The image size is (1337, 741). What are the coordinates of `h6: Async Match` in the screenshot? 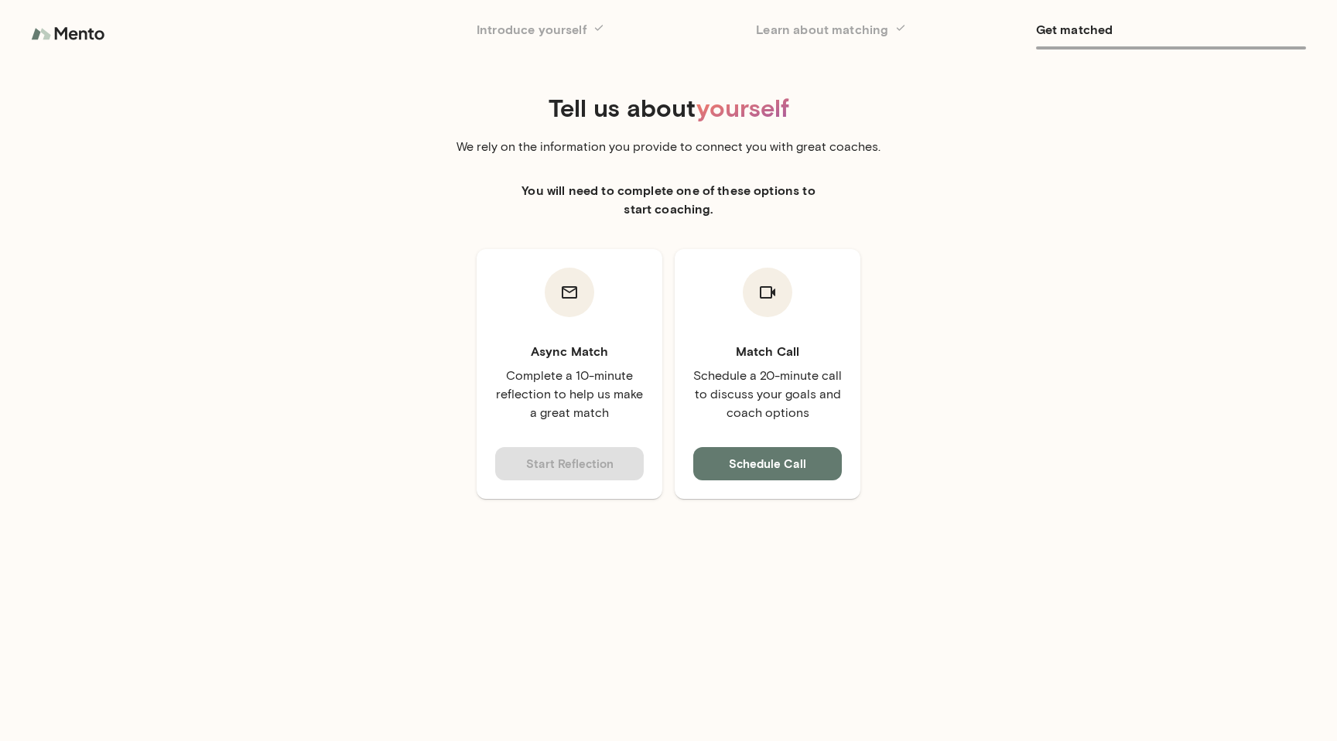 It's located at (569, 351).